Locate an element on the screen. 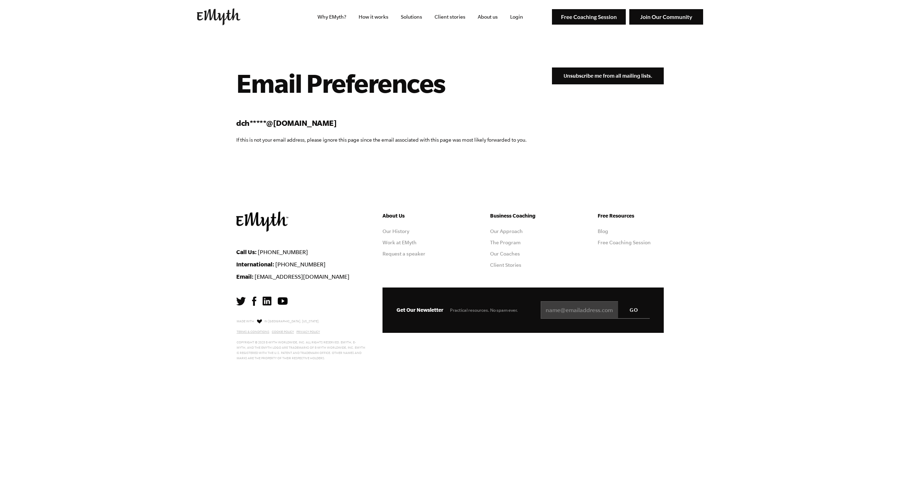 This screenshot has height=478, width=900. img: Twitter is located at coordinates (241, 301).